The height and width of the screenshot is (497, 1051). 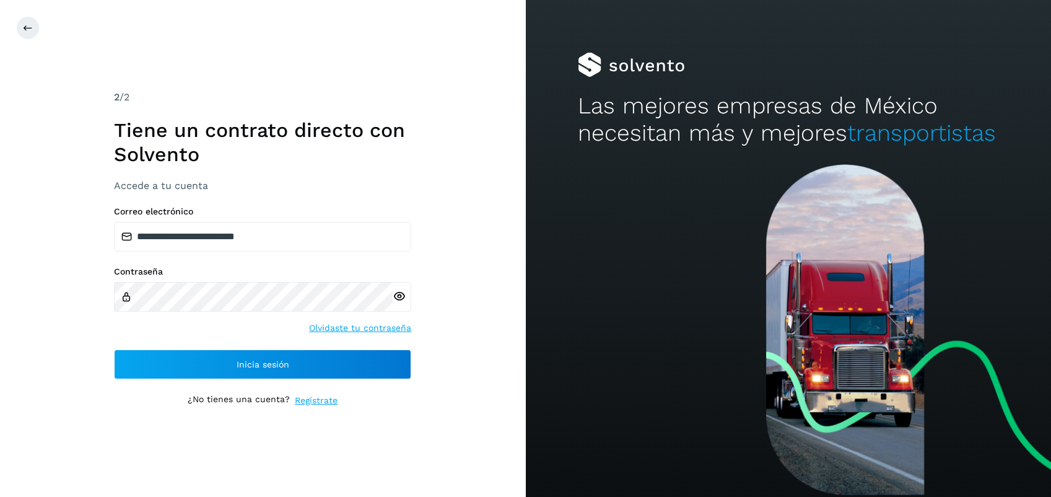 I want to click on label: Correo electrónico, so click(x=263, y=211).